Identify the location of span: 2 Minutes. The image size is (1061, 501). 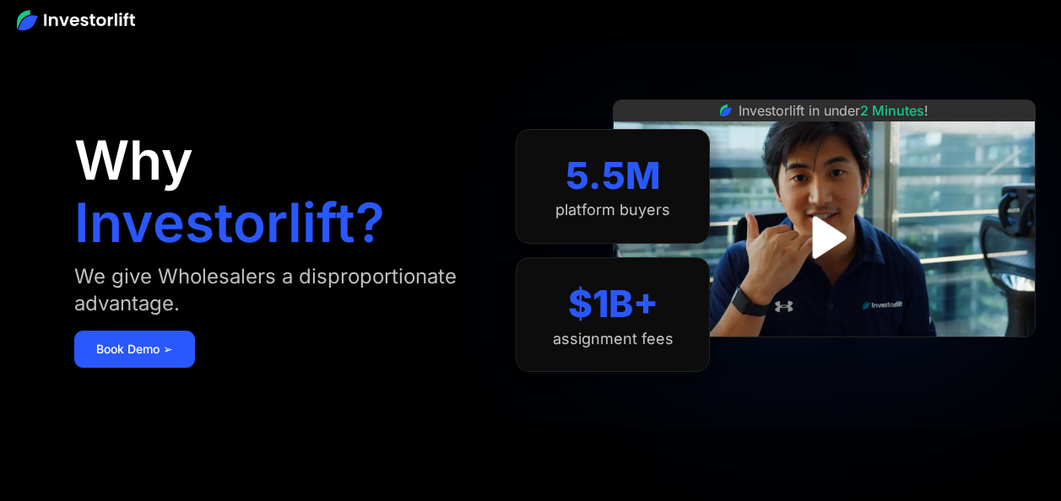
(892, 111).